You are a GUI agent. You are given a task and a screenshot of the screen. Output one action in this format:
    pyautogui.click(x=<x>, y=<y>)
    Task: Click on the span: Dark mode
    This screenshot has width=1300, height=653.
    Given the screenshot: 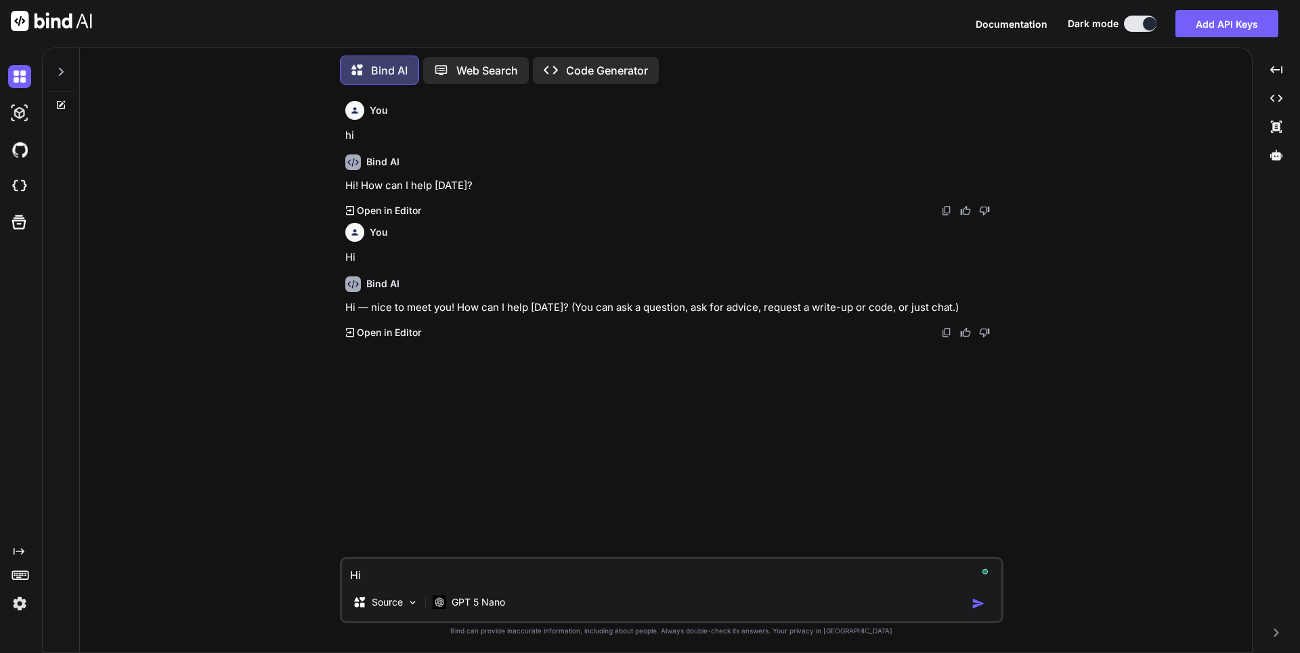 What is the action you would take?
    pyautogui.click(x=1093, y=24)
    